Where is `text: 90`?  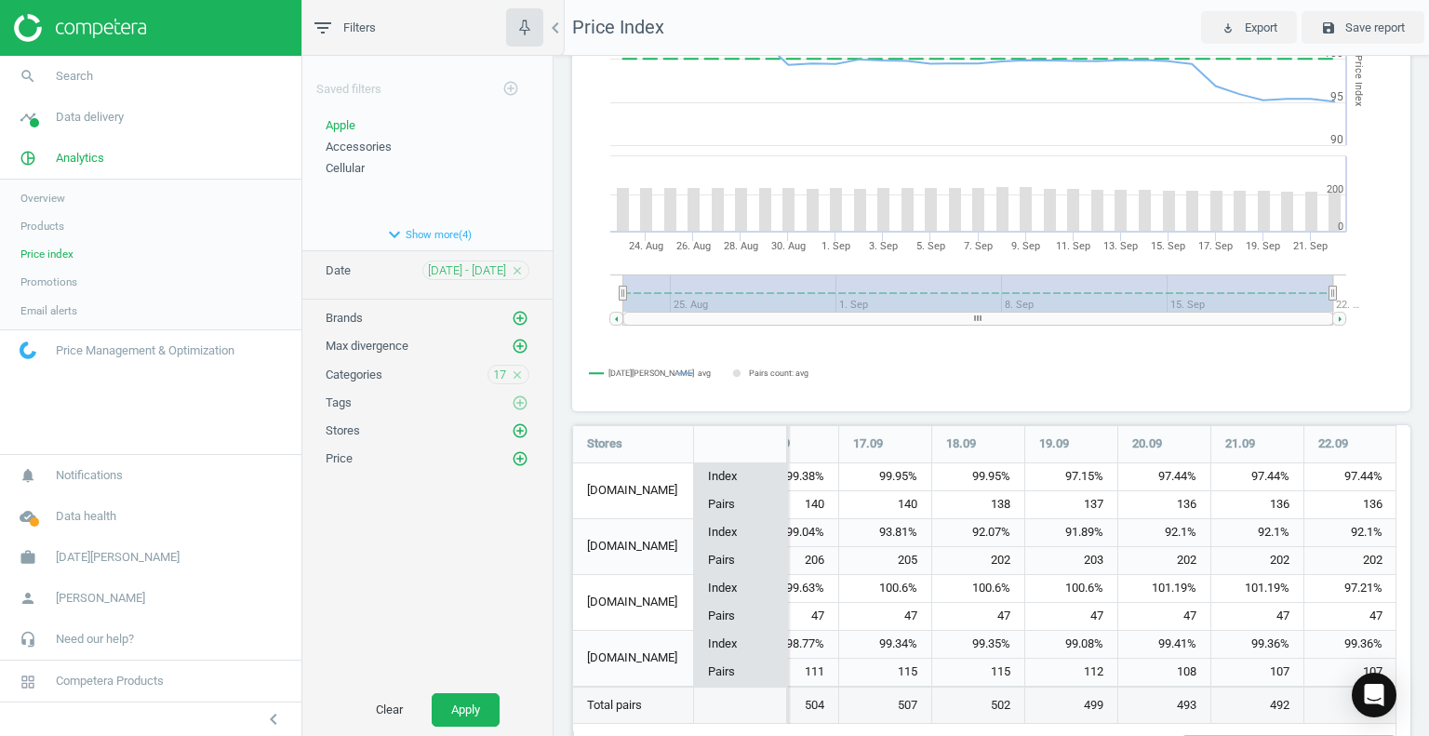 text: 90 is located at coordinates (1337, 140).